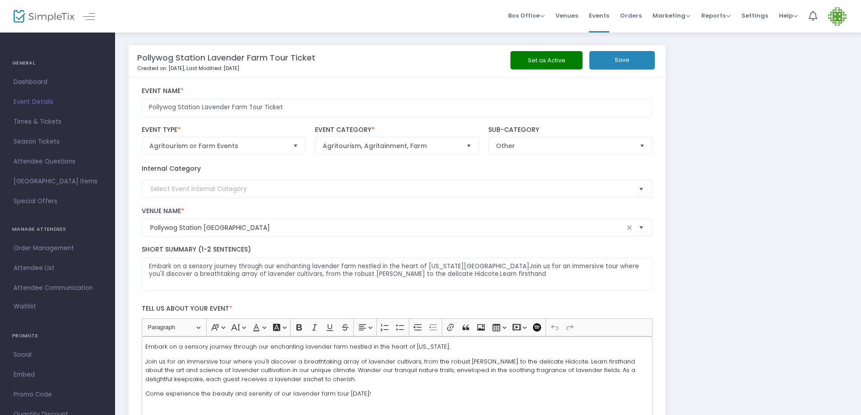 The image size is (861, 415). Describe the element at coordinates (631, 15) in the screenshot. I see `span: Orders` at that location.